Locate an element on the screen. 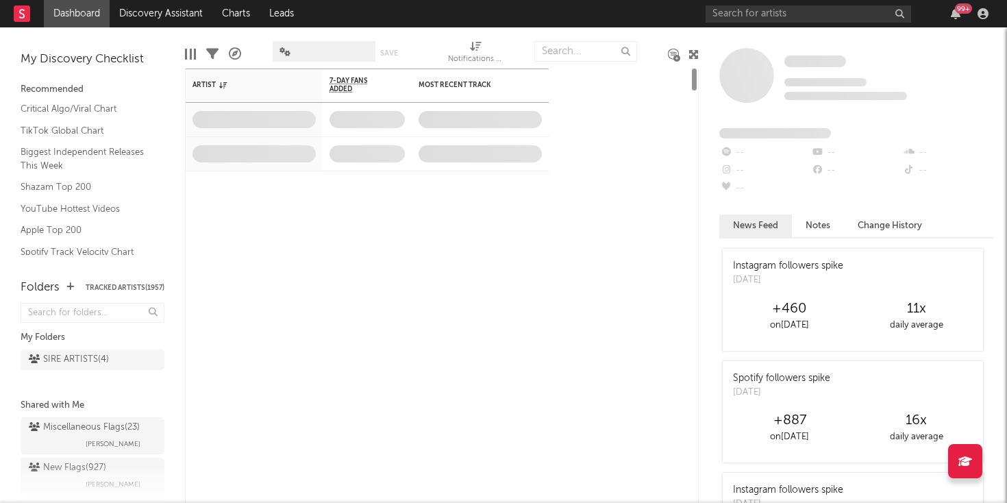 This screenshot has height=503, width=1007. input: Search for artists is located at coordinates (808, 14).